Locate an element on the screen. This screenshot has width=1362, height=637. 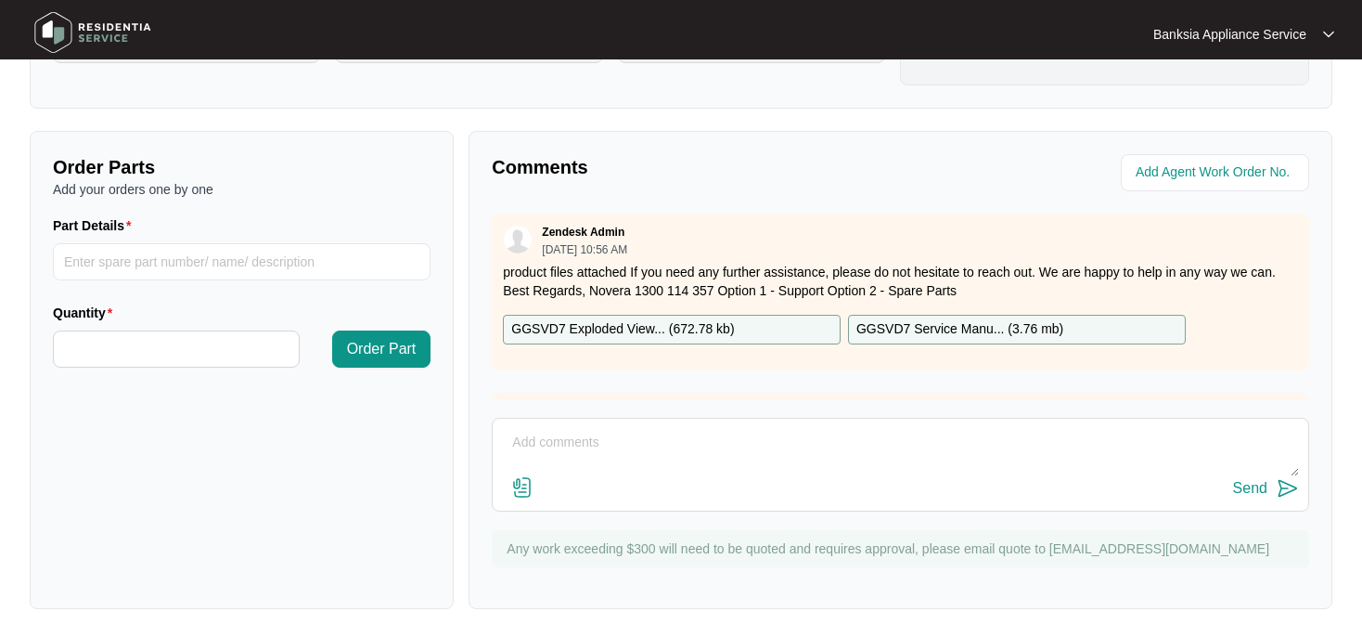
input: Part Details is located at coordinates (241, 262).